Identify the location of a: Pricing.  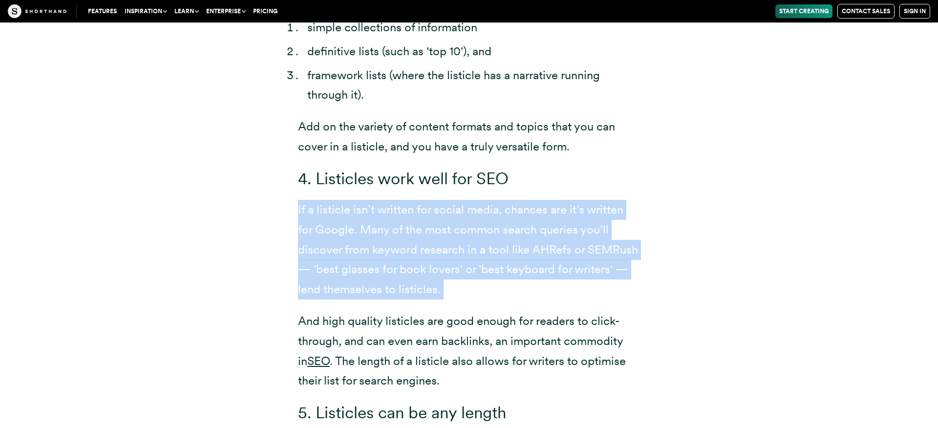
(265, 11).